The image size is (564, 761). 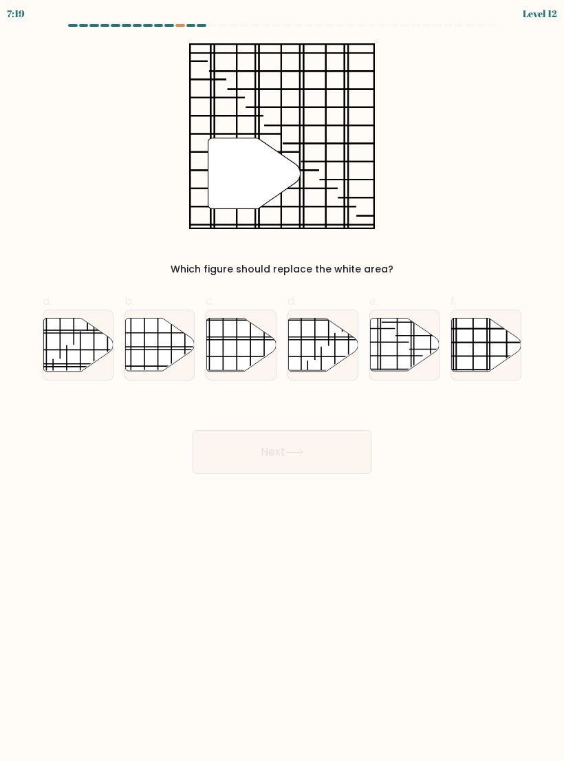 I want to click on span: c., so click(x=210, y=301).